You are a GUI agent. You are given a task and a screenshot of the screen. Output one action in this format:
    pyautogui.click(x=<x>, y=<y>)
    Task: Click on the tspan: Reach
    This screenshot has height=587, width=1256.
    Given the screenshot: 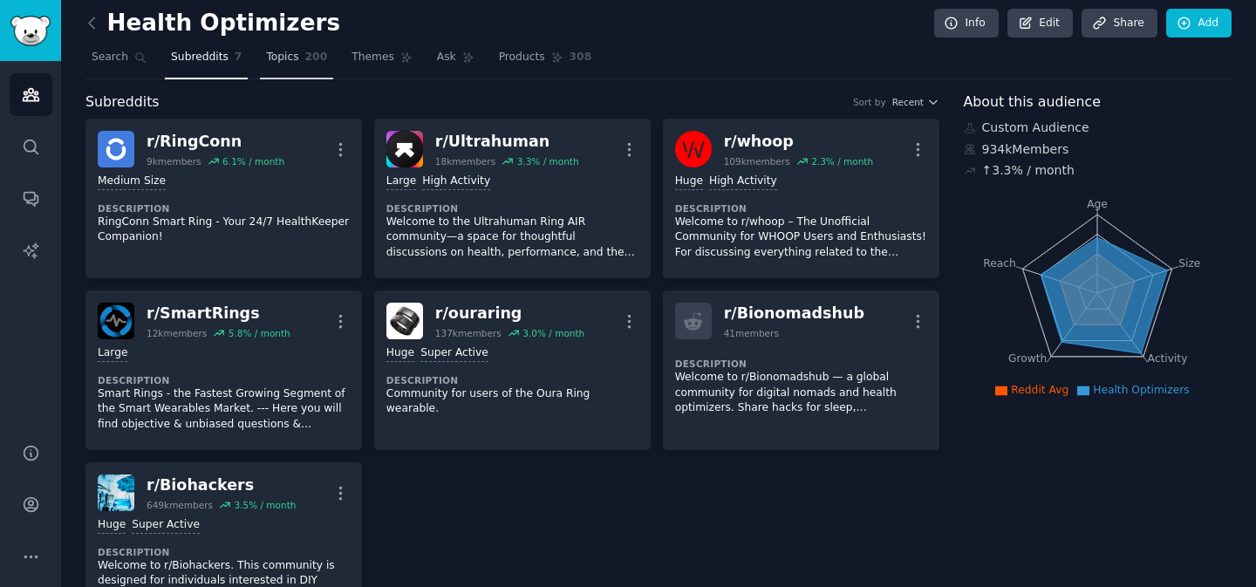 What is the action you would take?
    pyautogui.click(x=1000, y=263)
    